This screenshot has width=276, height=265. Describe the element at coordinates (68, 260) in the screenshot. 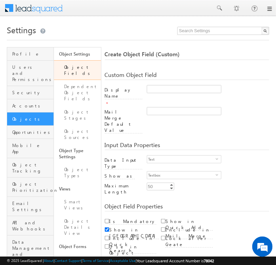

I see `a: Contact Support` at that location.